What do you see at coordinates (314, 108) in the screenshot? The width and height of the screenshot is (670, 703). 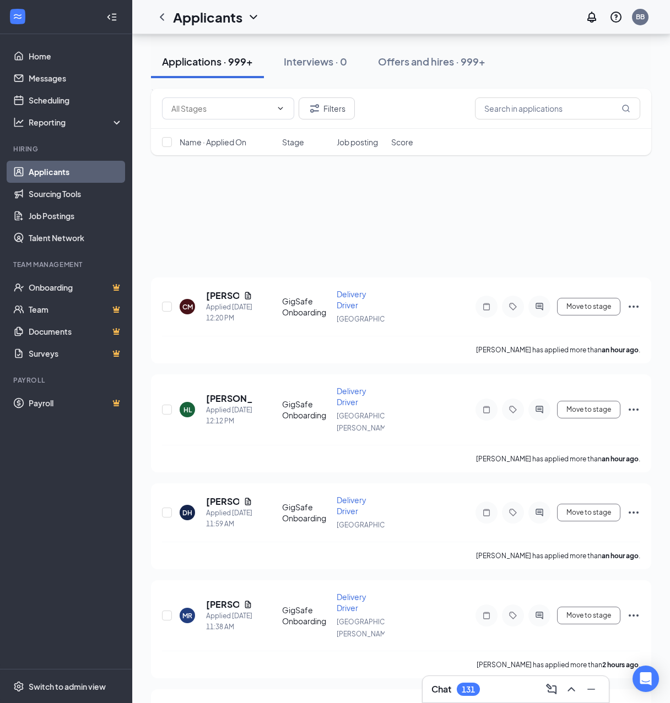 I see `svg: Filter` at bounding box center [314, 108].